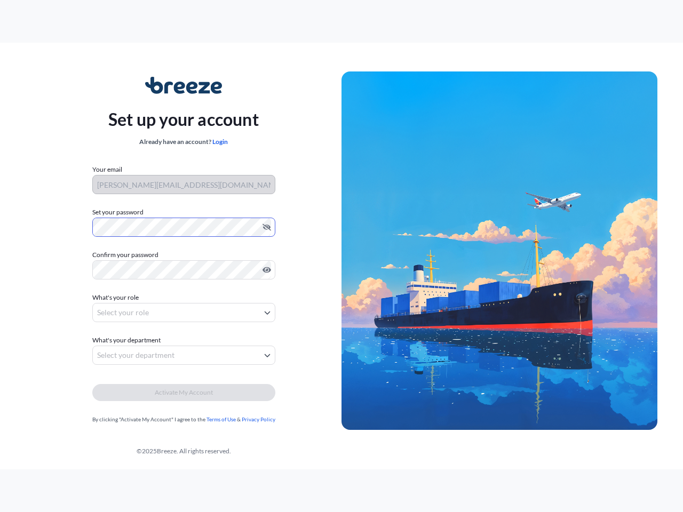  Describe the element at coordinates (183, 185) in the screenshot. I see `input: Your email address` at that location.